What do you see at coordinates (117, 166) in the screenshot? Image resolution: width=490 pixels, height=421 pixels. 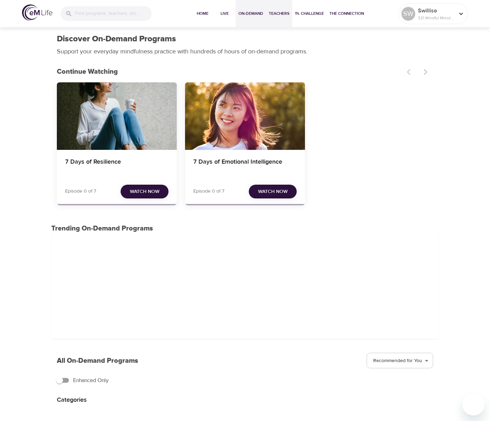 I see `h4: 7 Days of Resilience` at bounding box center [117, 166].